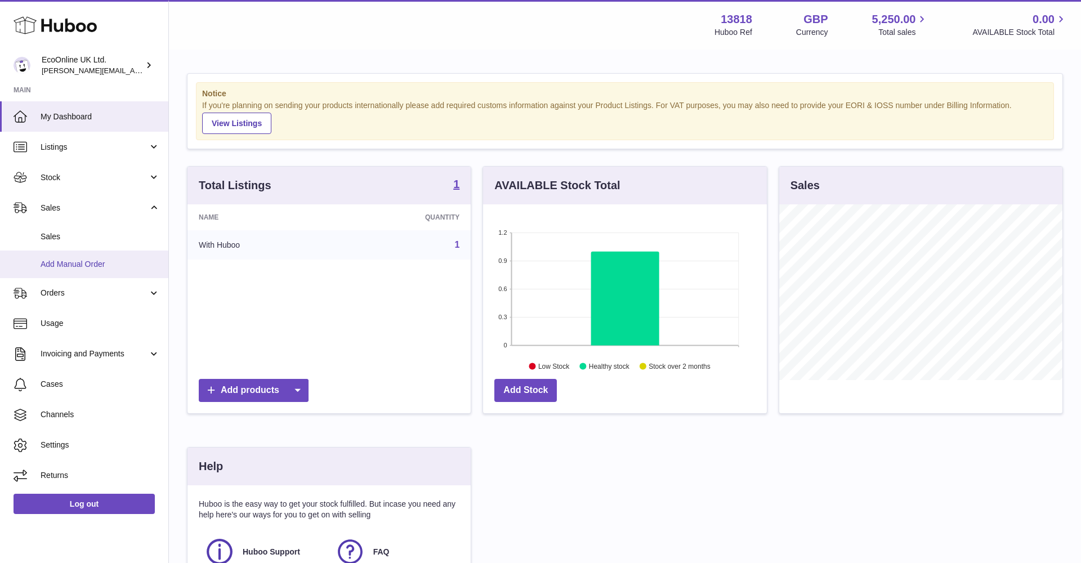 This screenshot has height=563, width=1081. Describe the element at coordinates (503, 233) in the screenshot. I see `text: 1.2` at that location.